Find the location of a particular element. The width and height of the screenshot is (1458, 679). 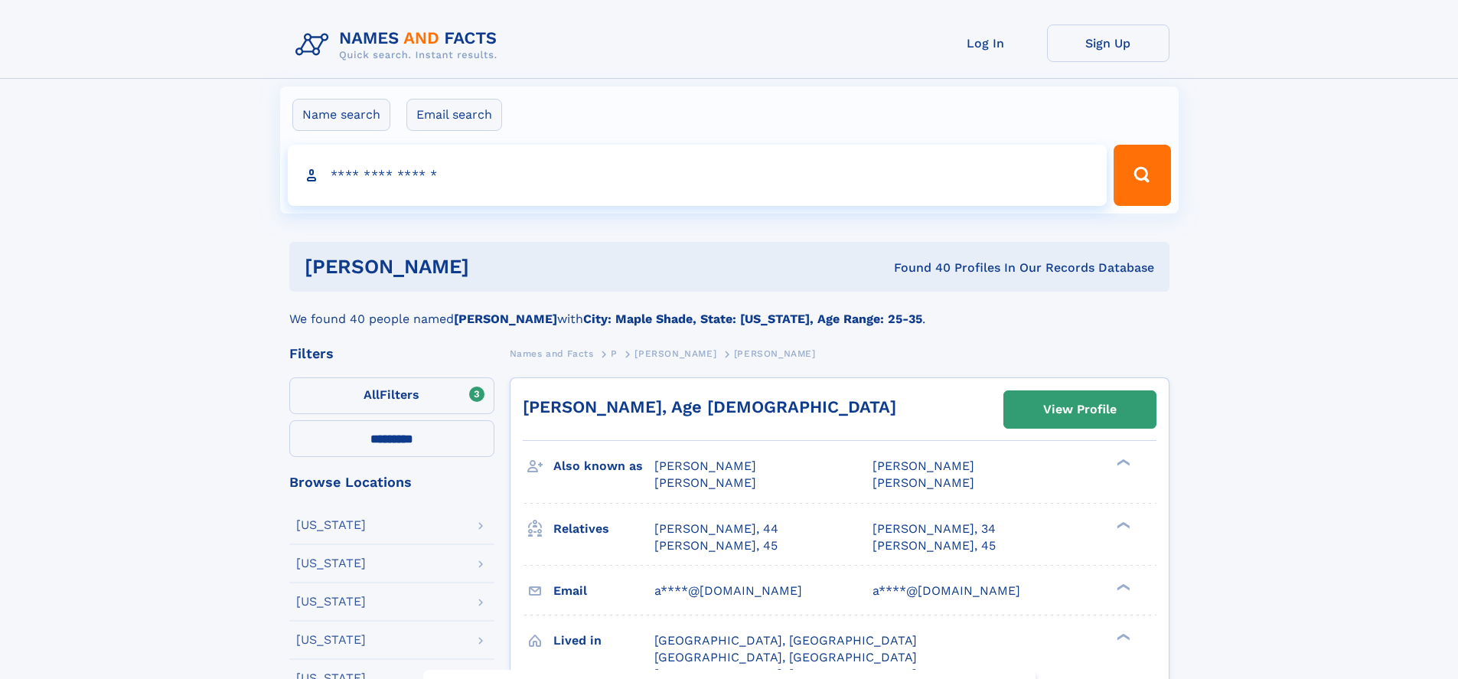

label: Filters is located at coordinates (392, 396).